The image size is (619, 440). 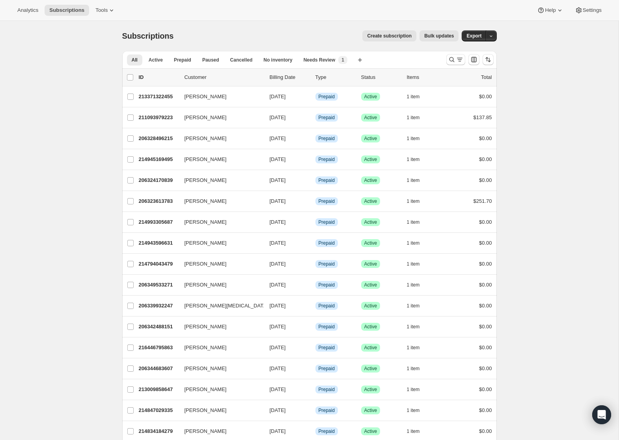 What do you see at coordinates (474, 36) in the screenshot?
I see `button: Export` at bounding box center [474, 36].